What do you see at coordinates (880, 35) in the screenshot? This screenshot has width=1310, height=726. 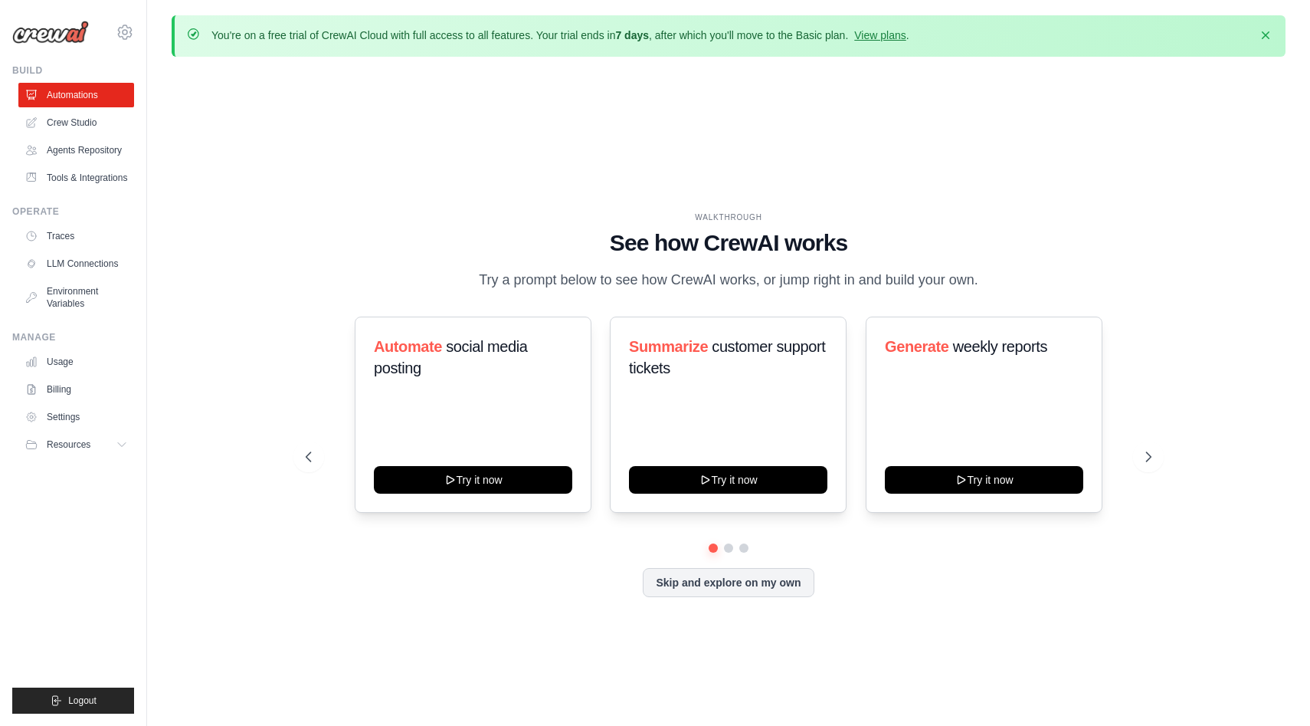 I see `a: View plans` at bounding box center [880, 35].